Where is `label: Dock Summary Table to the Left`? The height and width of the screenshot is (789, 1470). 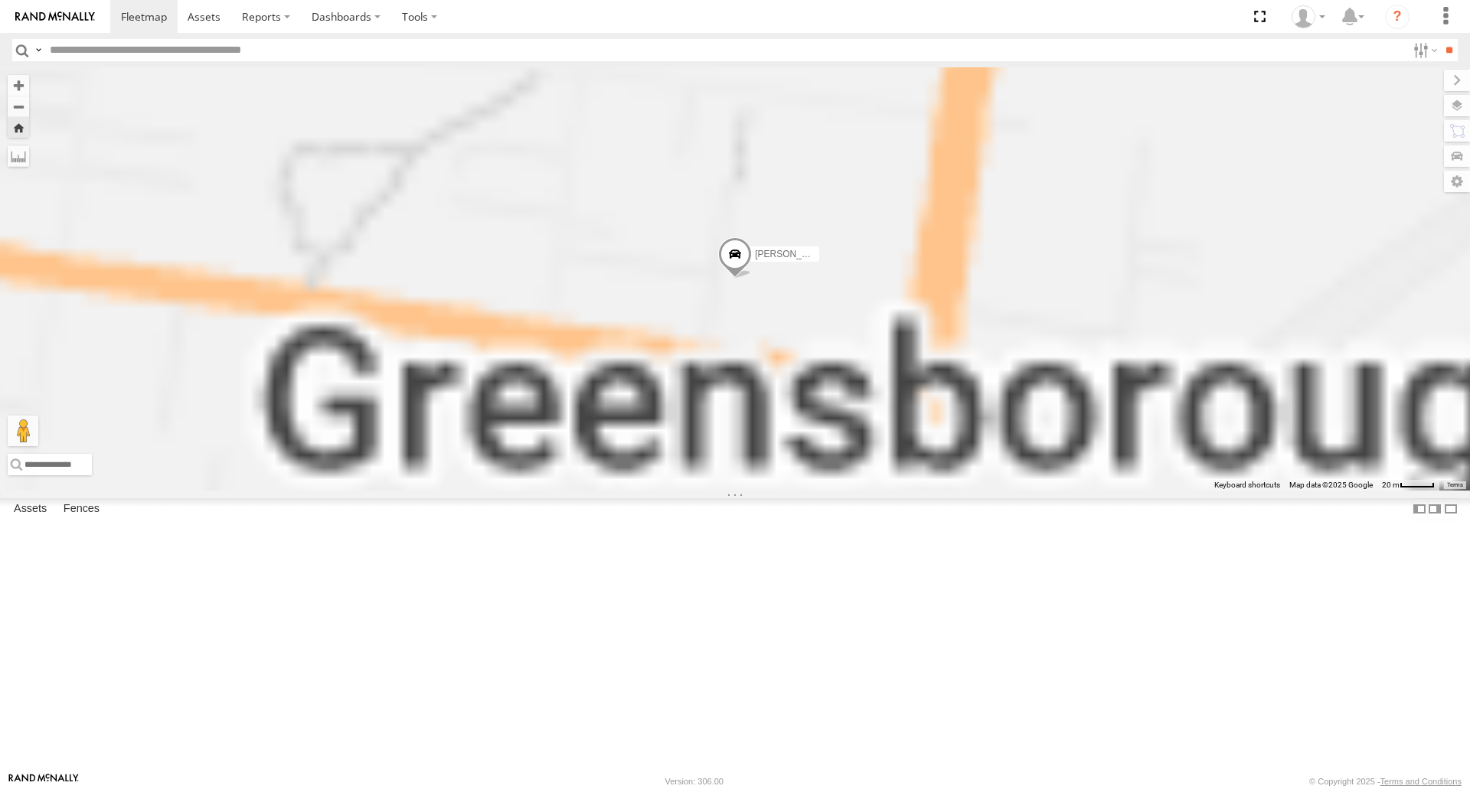
label: Dock Summary Table to the Left is located at coordinates (1419, 509).